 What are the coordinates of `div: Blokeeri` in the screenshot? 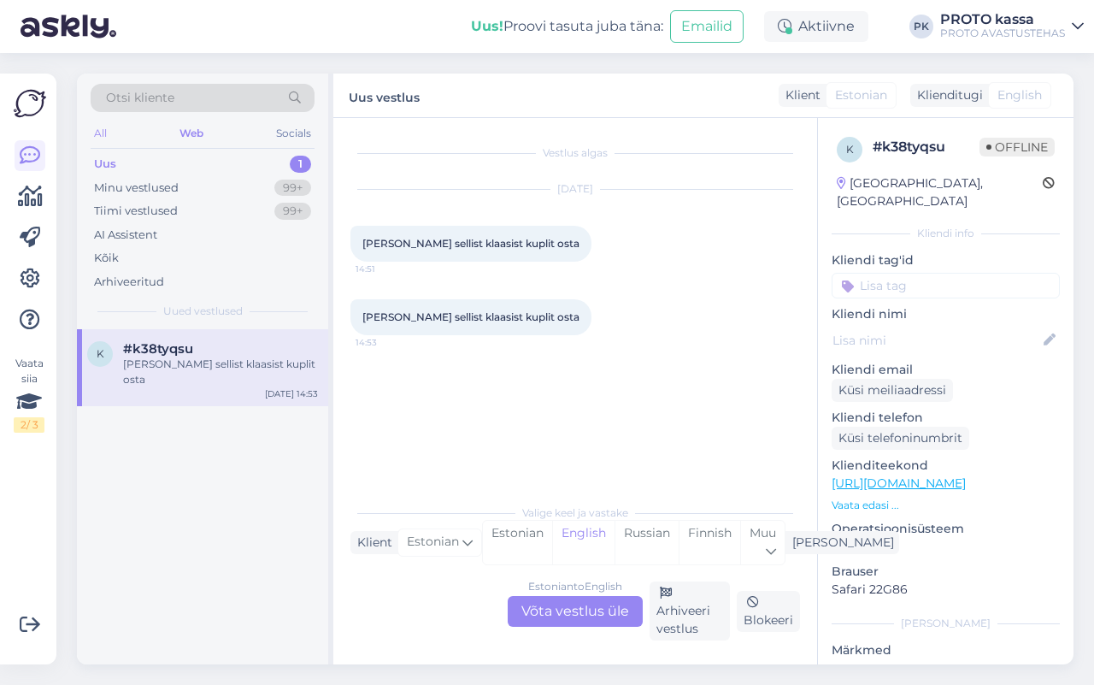 It's located at (768, 611).